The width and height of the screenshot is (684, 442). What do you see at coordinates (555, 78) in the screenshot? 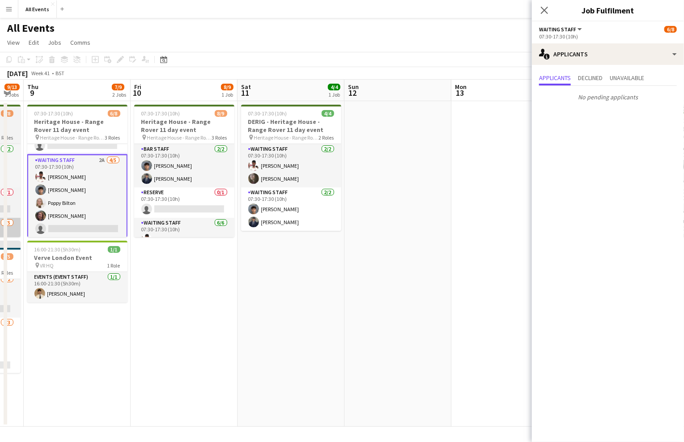
I see `span: Applicants` at bounding box center [555, 78].